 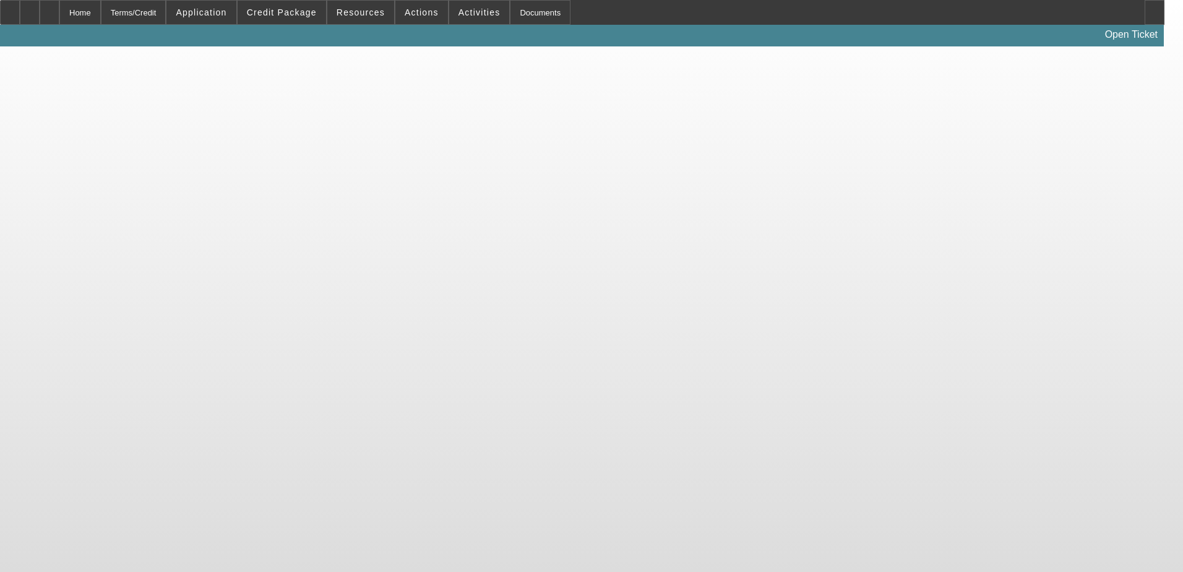 What do you see at coordinates (479, 12) in the screenshot?
I see `button: Activities` at bounding box center [479, 12].